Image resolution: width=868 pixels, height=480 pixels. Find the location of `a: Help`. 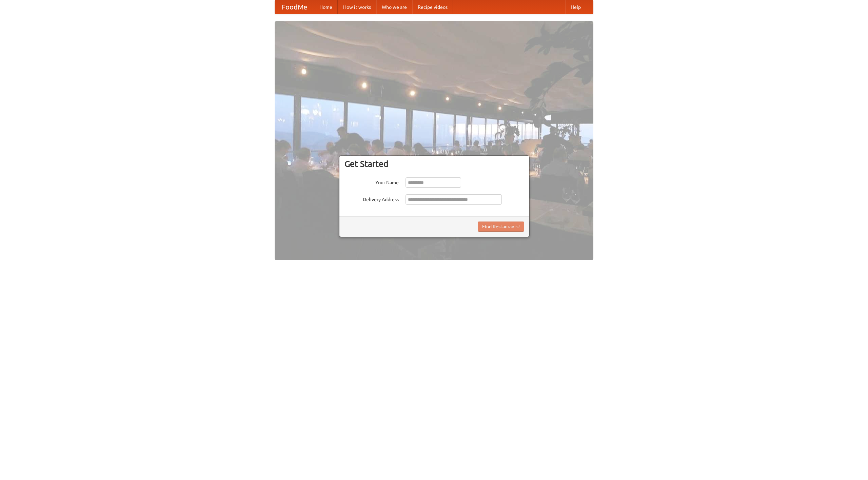

a: Help is located at coordinates (576, 7).